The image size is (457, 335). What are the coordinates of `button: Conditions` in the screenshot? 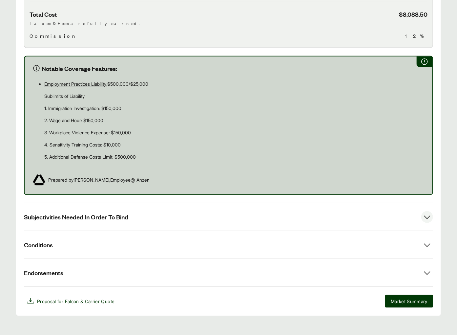 It's located at (228, 245).